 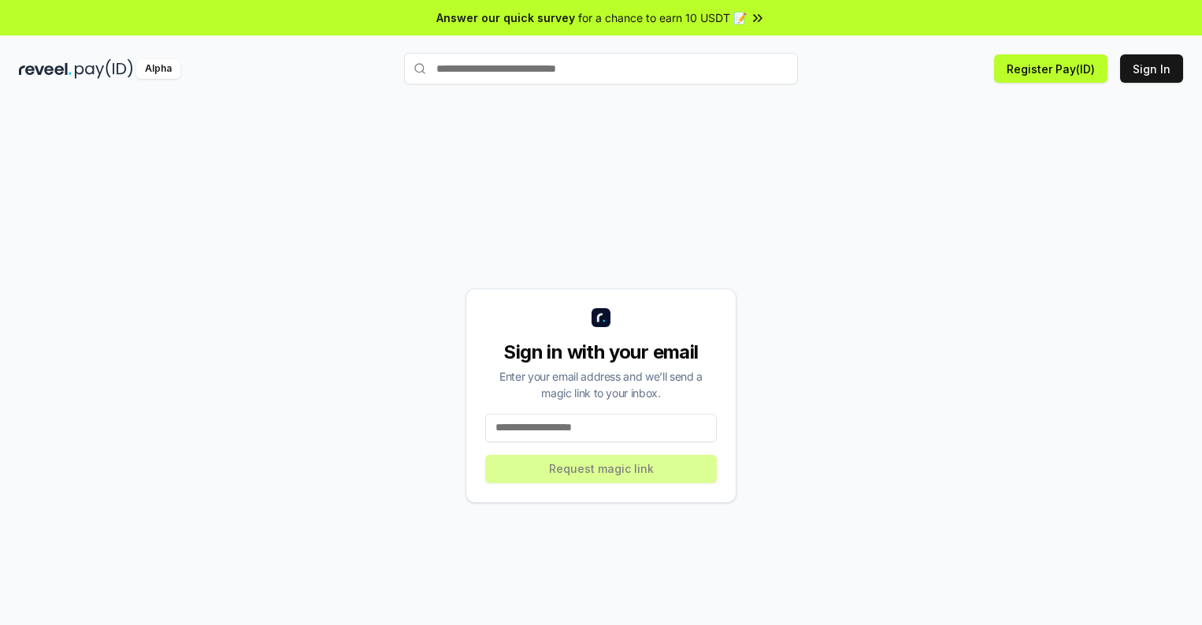 What do you see at coordinates (601, 384) in the screenshot?
I see `div: Enter your email address and we’ll send a magic link to your inbox.` at bounding box center [601, 384].